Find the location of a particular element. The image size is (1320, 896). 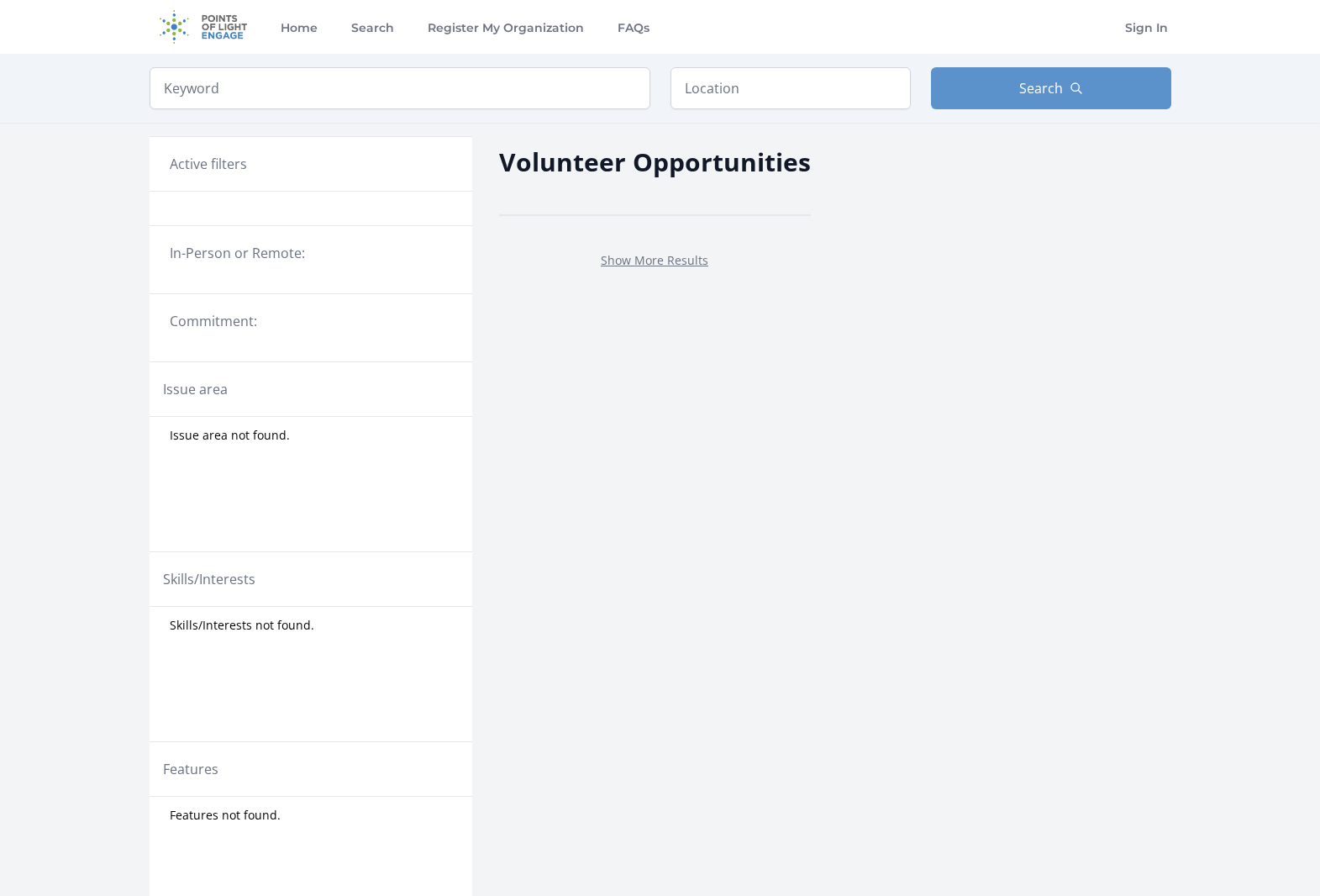

legend: Commitment: is located at coordinates (311, 321).